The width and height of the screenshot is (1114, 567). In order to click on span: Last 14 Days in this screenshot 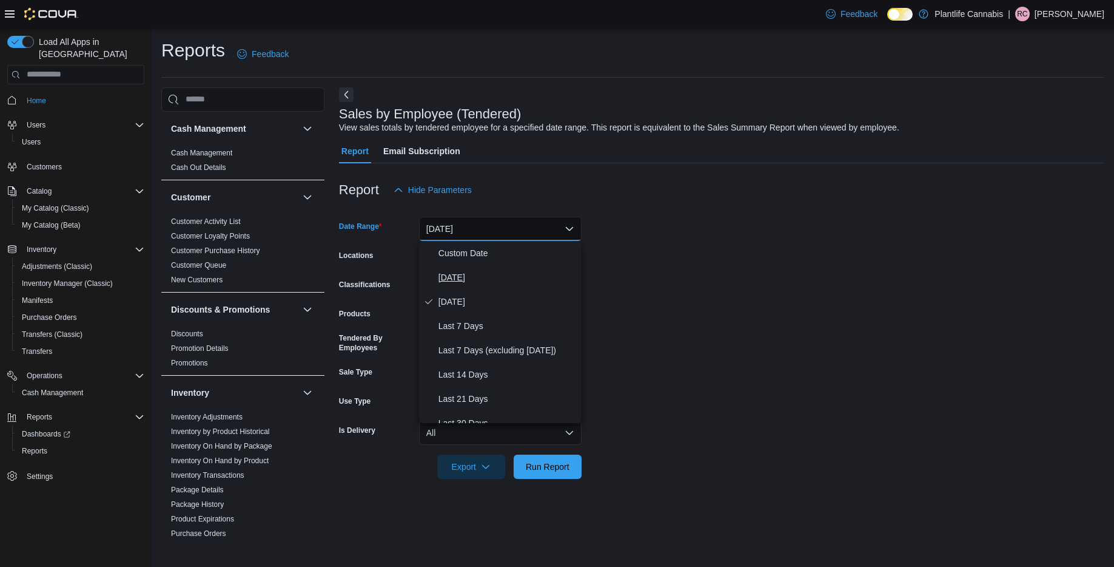, I will do `click(508, 374)`.